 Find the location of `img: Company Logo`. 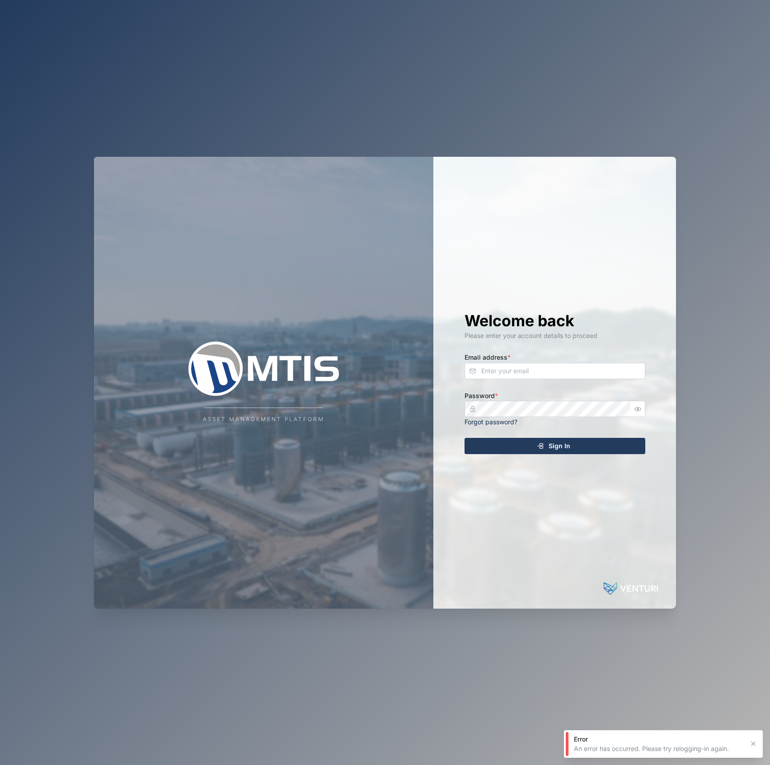

img: Company Logo is located at coordinates (264, 369).